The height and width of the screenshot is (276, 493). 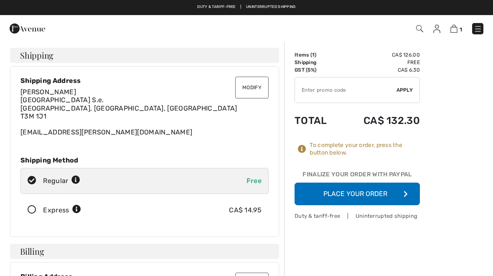 What do you see at coordinates (365, 149) in the screenshot?
I see `div: To complete your order, press the button below.` at bounding box center [365, 149].